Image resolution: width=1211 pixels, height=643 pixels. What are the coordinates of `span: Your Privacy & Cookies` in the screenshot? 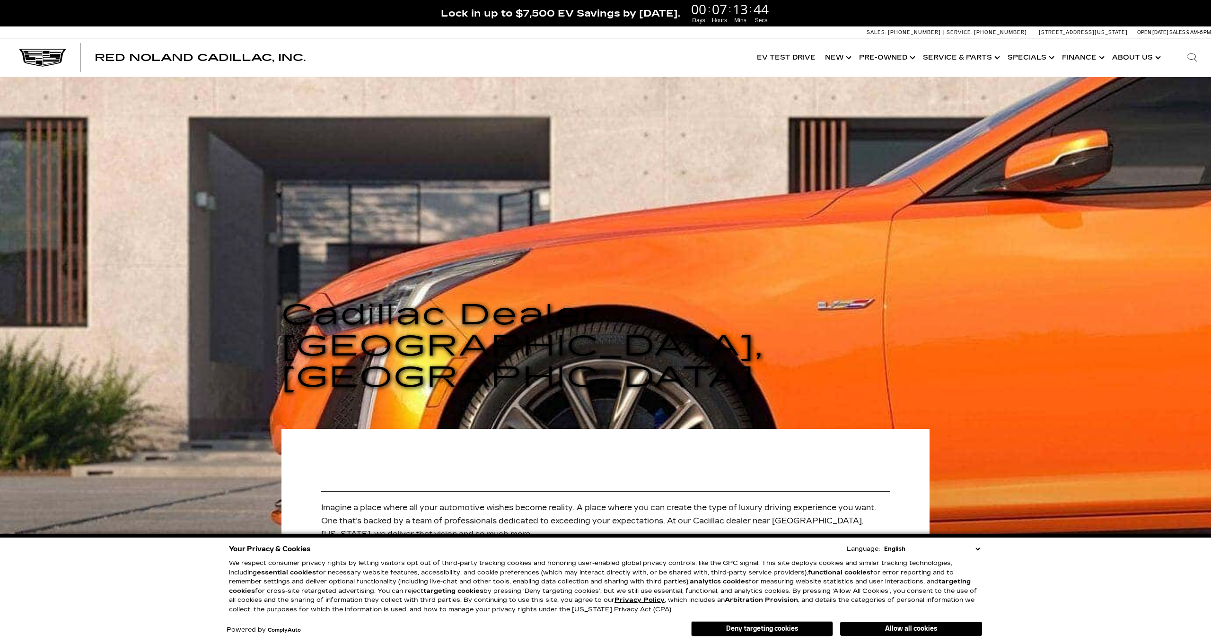 It's located at (270, 549).